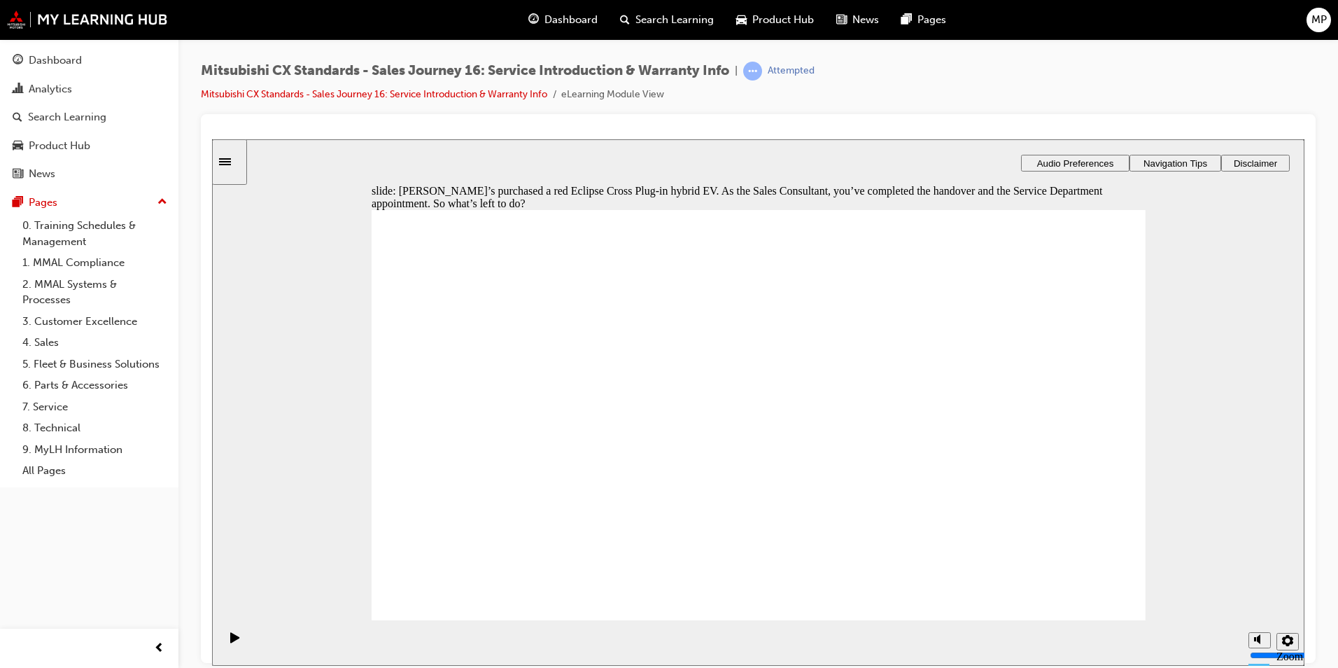 The height and width of the screenshot is (668, 1338). Describe the element at coordinates (94, 428) in the screenshot. I see `a: 8. Technical` at that location.